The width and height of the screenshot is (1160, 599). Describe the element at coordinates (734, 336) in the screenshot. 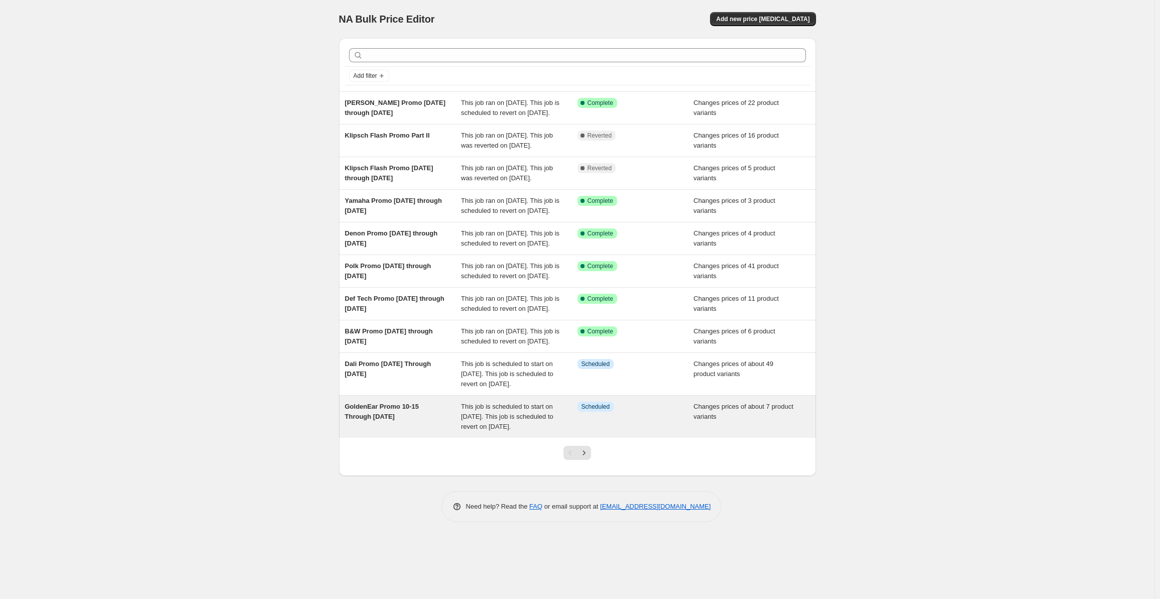

I see `span: Changes prices of 6 product variants` at that location.